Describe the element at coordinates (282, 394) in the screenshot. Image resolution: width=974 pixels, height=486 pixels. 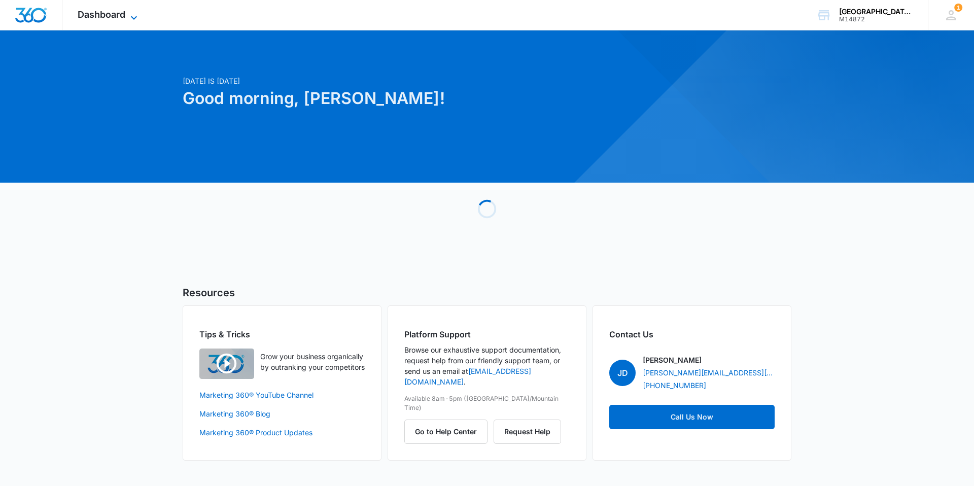
I see `a: Marketing 360® YouTube Channel` at that location.